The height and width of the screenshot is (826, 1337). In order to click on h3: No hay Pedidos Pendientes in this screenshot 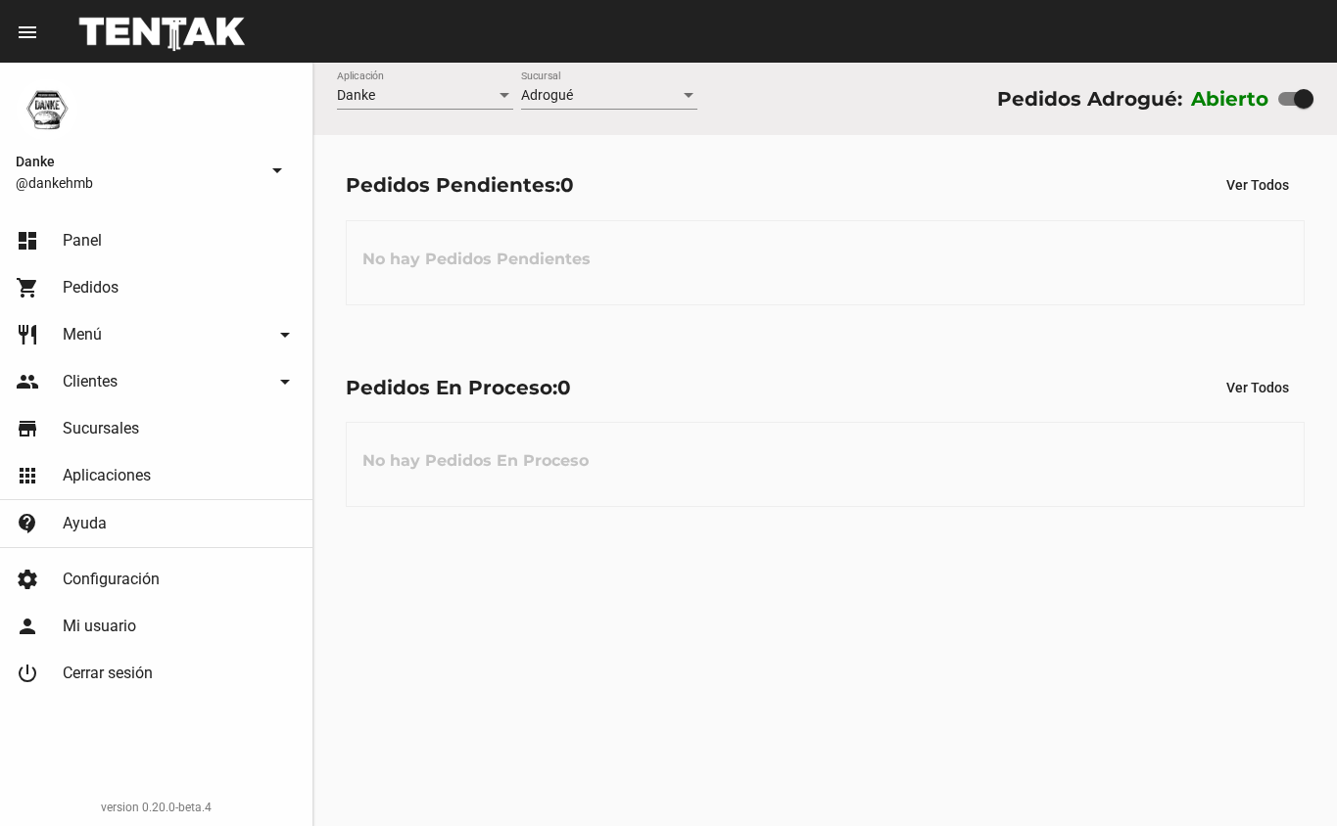, I will do `click(476, 259)`.